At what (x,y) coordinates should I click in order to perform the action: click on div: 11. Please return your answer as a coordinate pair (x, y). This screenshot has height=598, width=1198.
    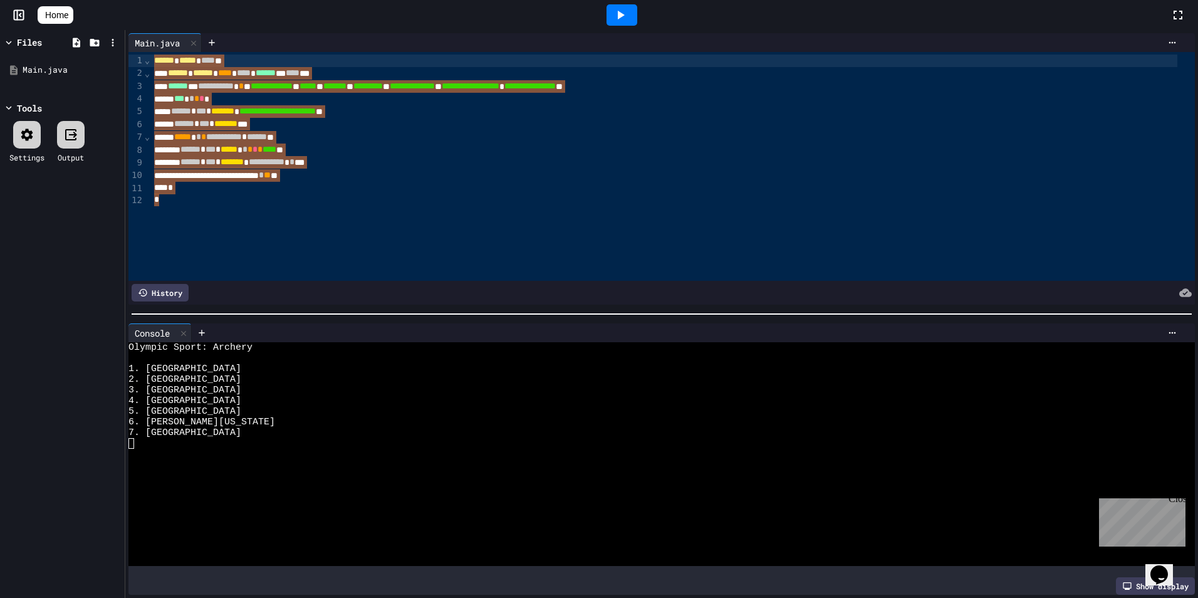
    Looking at the image, I should click on (136, 189).